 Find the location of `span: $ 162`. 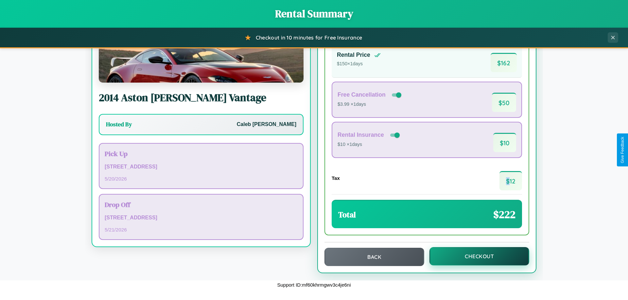

span: $ 162 is located at coordinates (503, 62).